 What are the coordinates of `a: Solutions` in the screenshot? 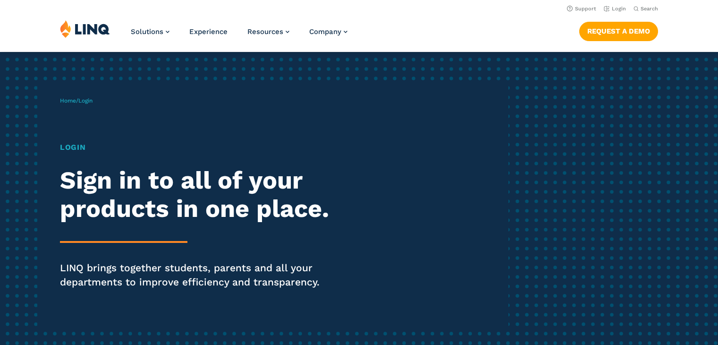 It's located at (150, 32).